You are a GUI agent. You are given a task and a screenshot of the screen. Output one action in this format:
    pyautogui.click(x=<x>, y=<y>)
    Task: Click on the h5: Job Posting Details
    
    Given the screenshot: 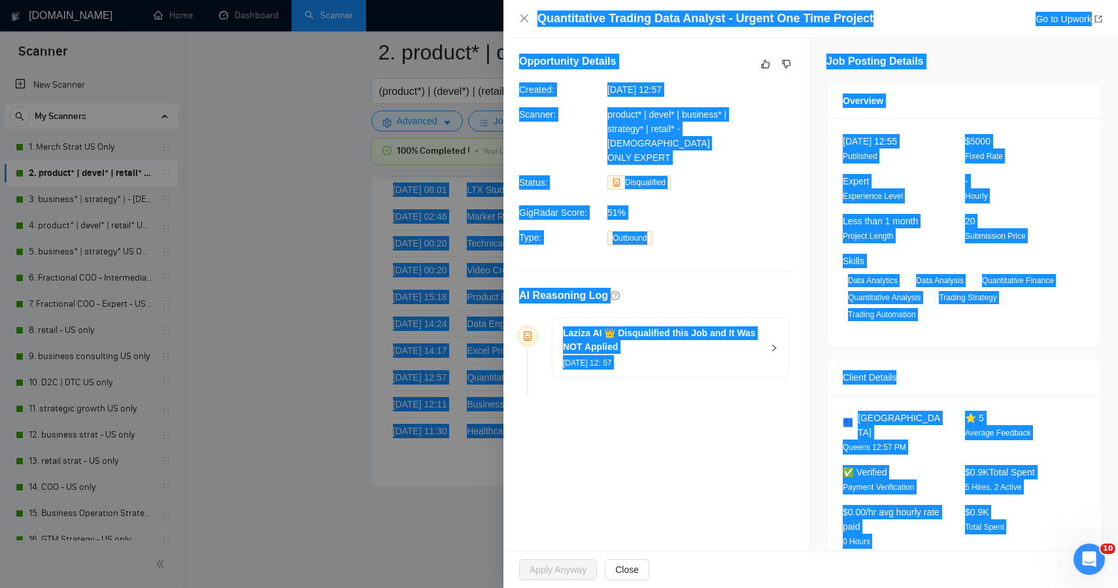 What is the action you would take?
    pyautogui.click(x=875, y=61)
    